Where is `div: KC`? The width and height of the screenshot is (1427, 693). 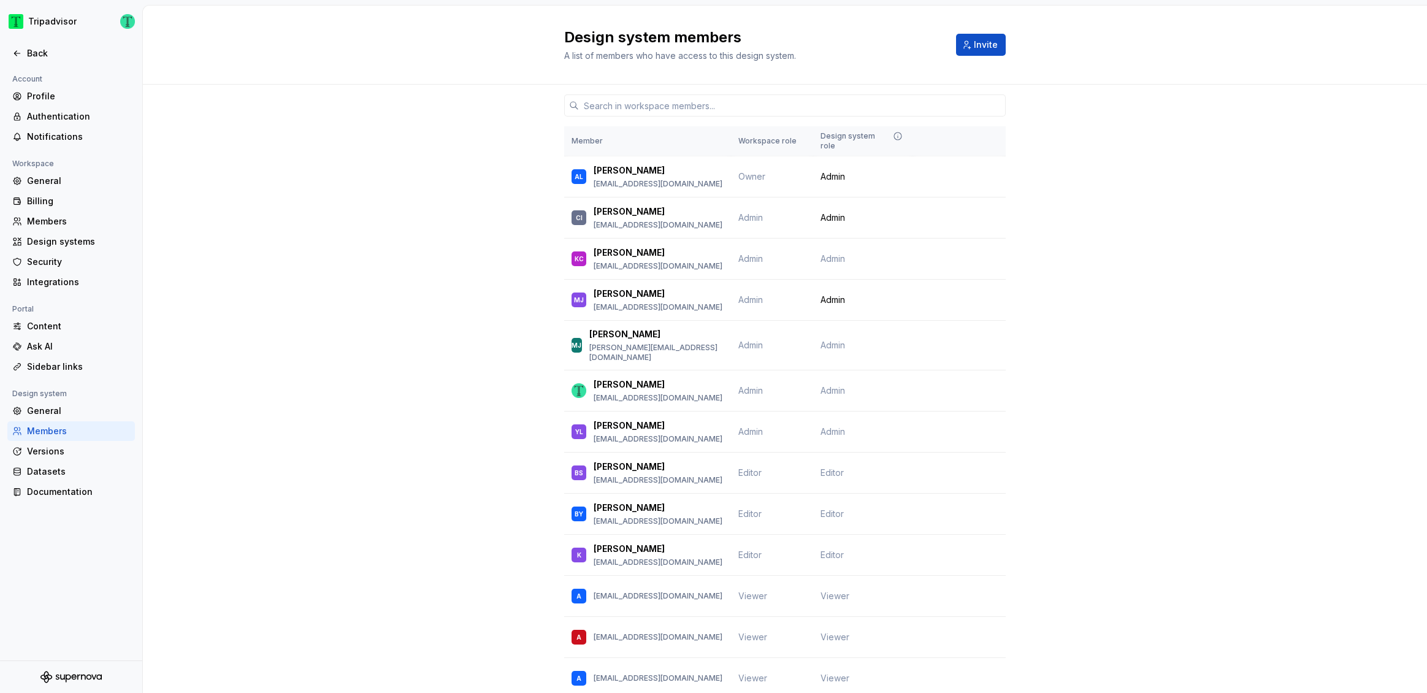 div: KC is located at coordinates (579, 259).